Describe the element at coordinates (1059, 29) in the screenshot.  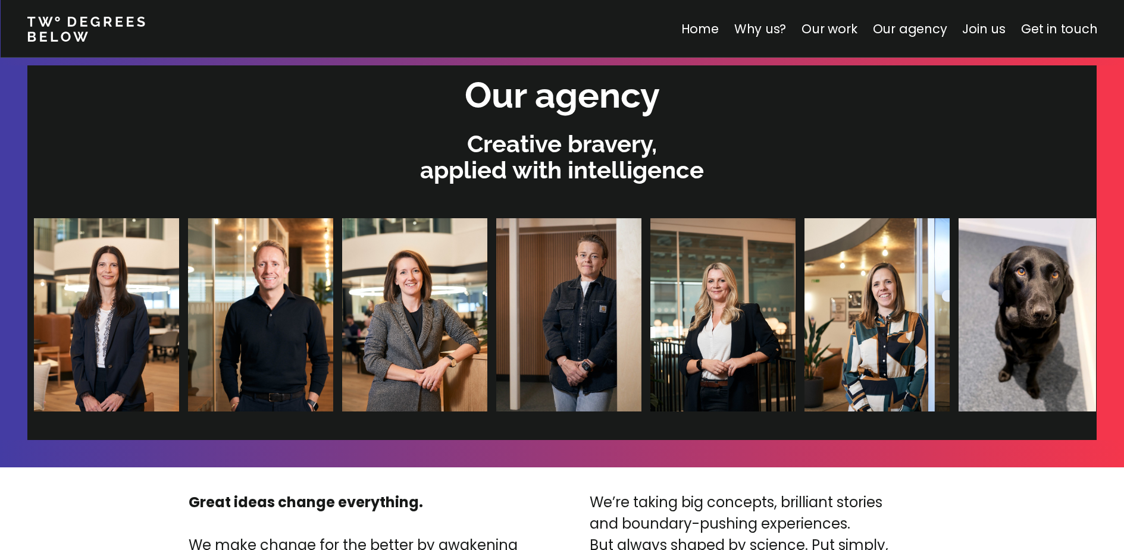
I see `a: Get in touch` at that location.